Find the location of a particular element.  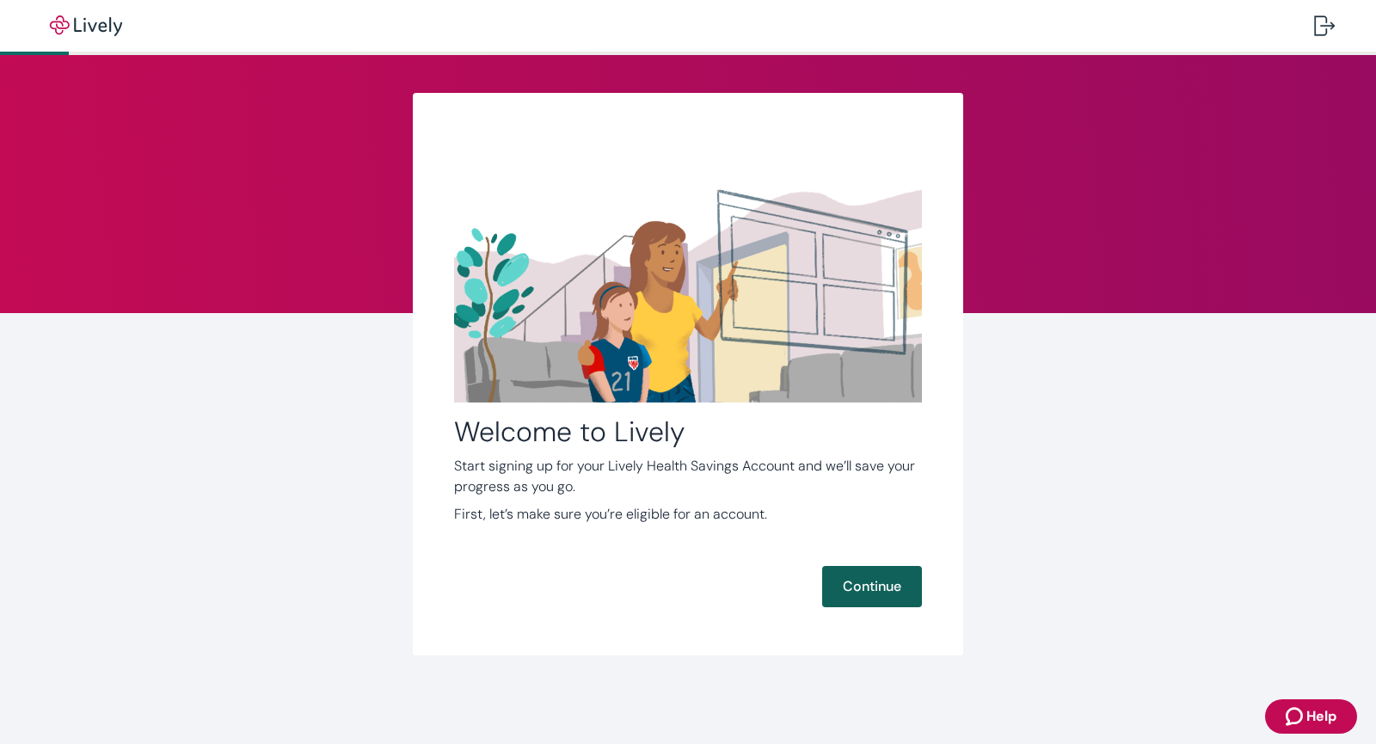

button: Zendesk support iconHelp is located at coordinates (1311, 716).